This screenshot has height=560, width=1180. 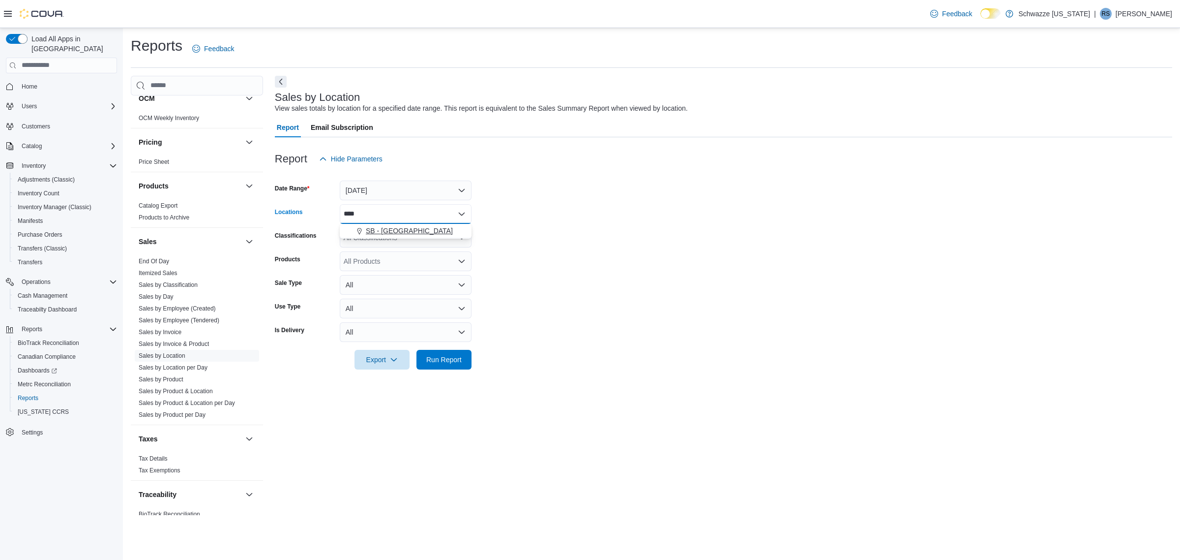 I want to click on span: Sales by Product & Location per Day, so click(x=187, y=403).